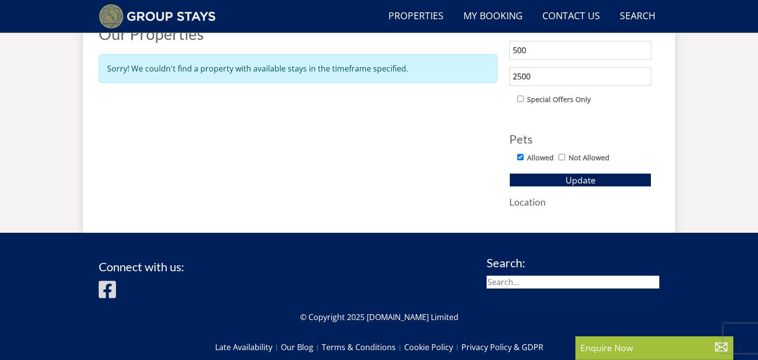 The width and height of the screenshot is (758, 360). Describe the element at coordinates (581, 180) in the screenshot. I see `span: Update` at that location.